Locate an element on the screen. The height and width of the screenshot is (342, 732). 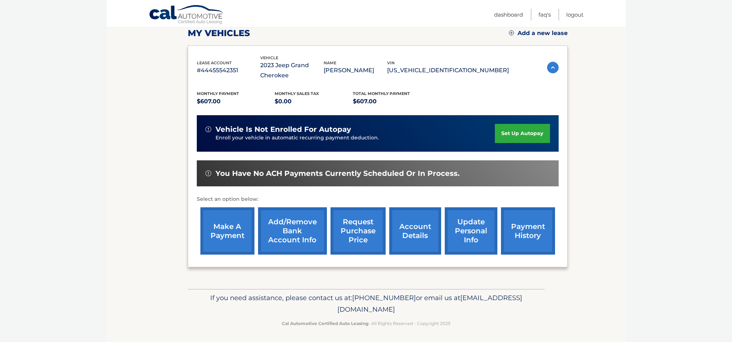
span: Monthly sales Tax is located at coordinates (297, 93).